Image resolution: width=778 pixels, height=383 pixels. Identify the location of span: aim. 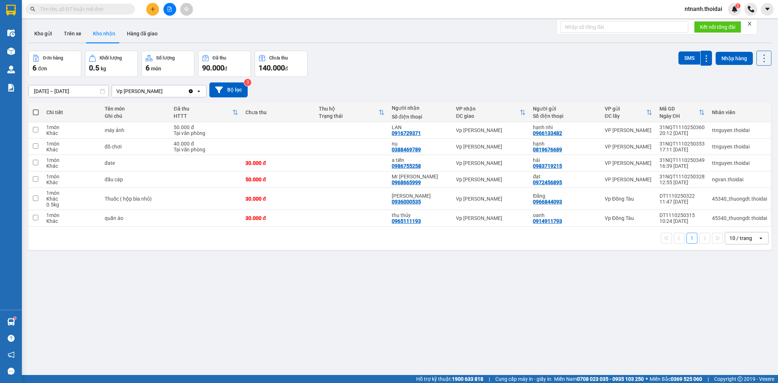
(186, 9).